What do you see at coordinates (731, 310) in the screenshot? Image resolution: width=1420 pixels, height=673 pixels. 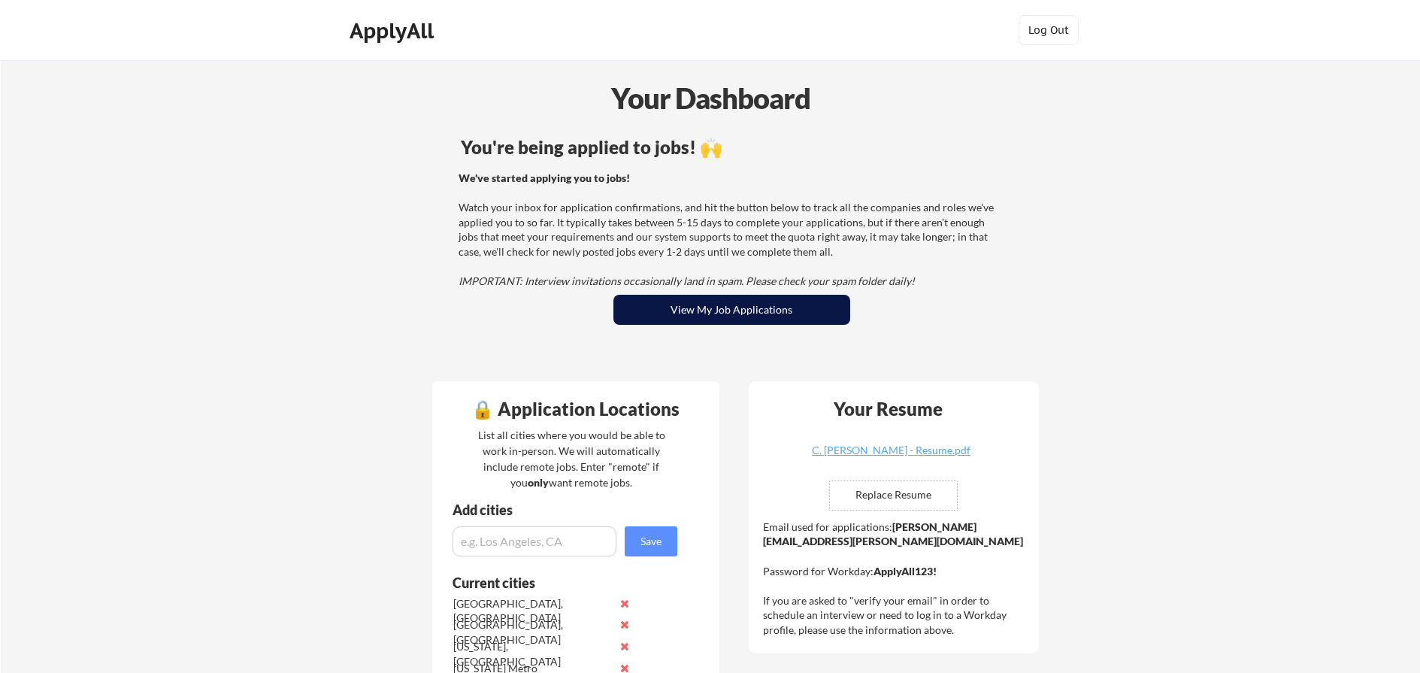 I see `button: View My Job Applications` at bounding box center [731, 310].